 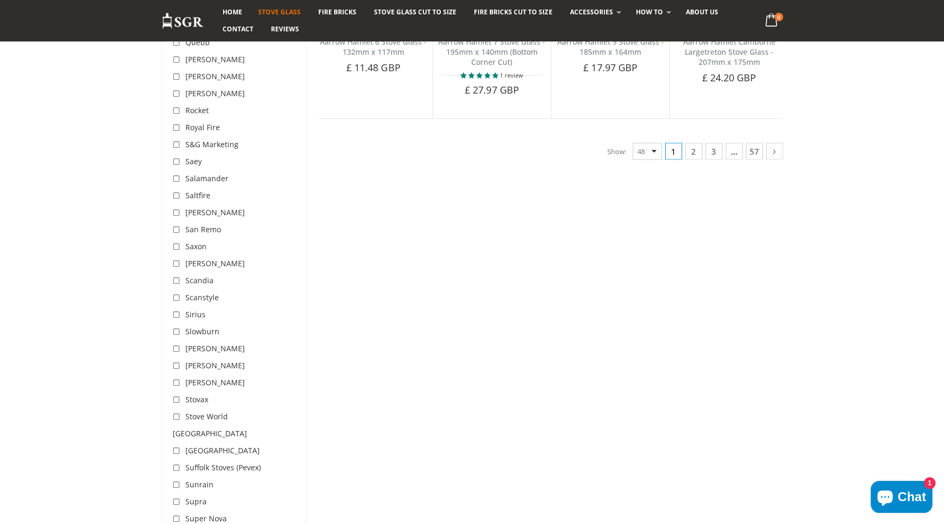 What do you see at coordinates (285, 29) in the screenshot?
I see `a: Reviews` at bounding box center [285, 29].